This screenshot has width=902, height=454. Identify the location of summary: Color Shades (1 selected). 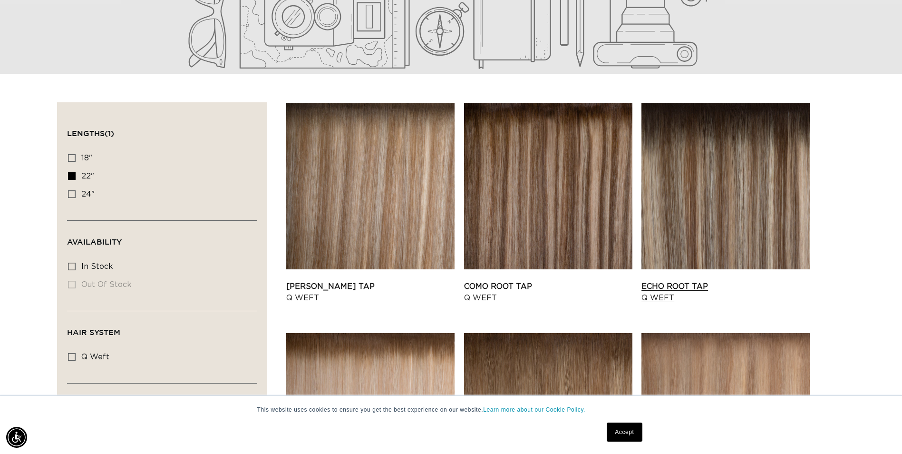
(162, 400).